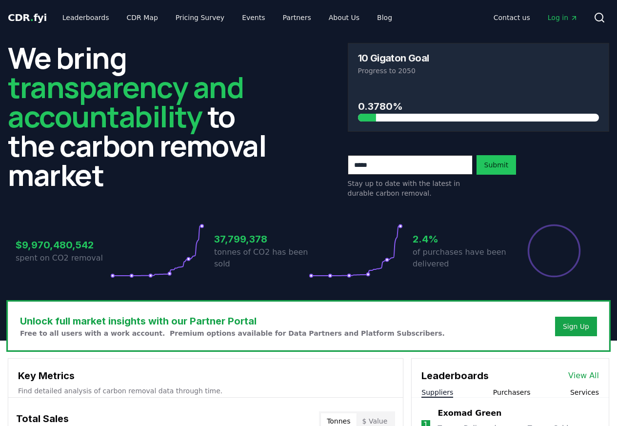  Describe the element at coordinates (139, 116) in the screenshot. I see `h2: We bring to the carbon removal market` at that location.